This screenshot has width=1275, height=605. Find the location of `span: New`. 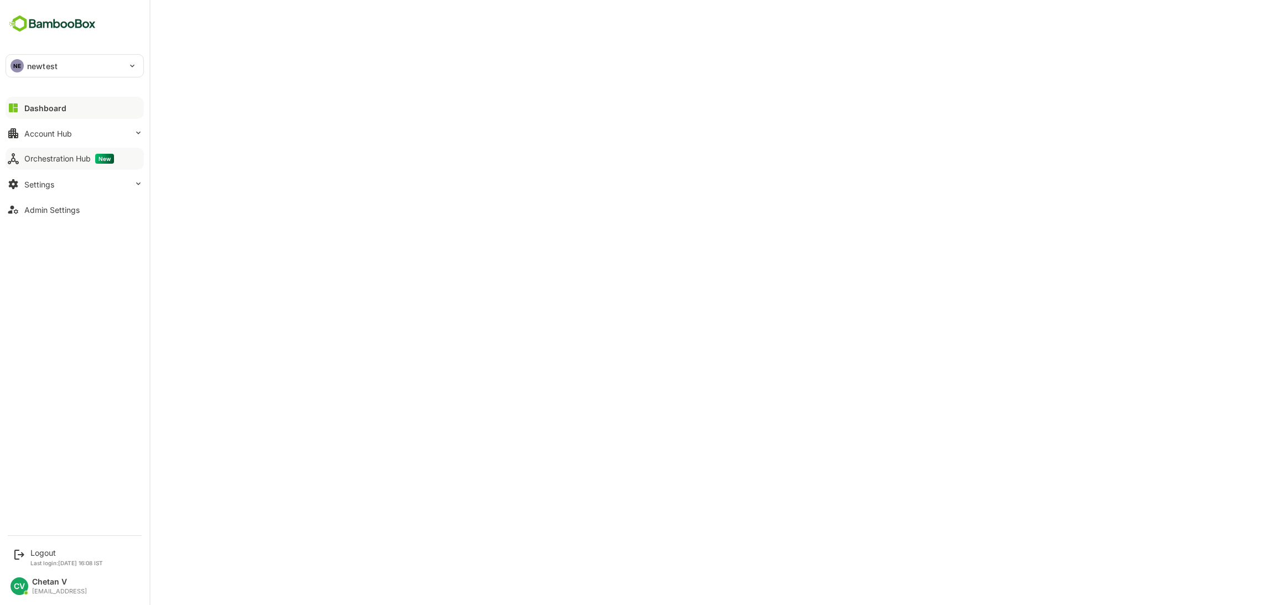

span: New is located at coordinates (105, 159).